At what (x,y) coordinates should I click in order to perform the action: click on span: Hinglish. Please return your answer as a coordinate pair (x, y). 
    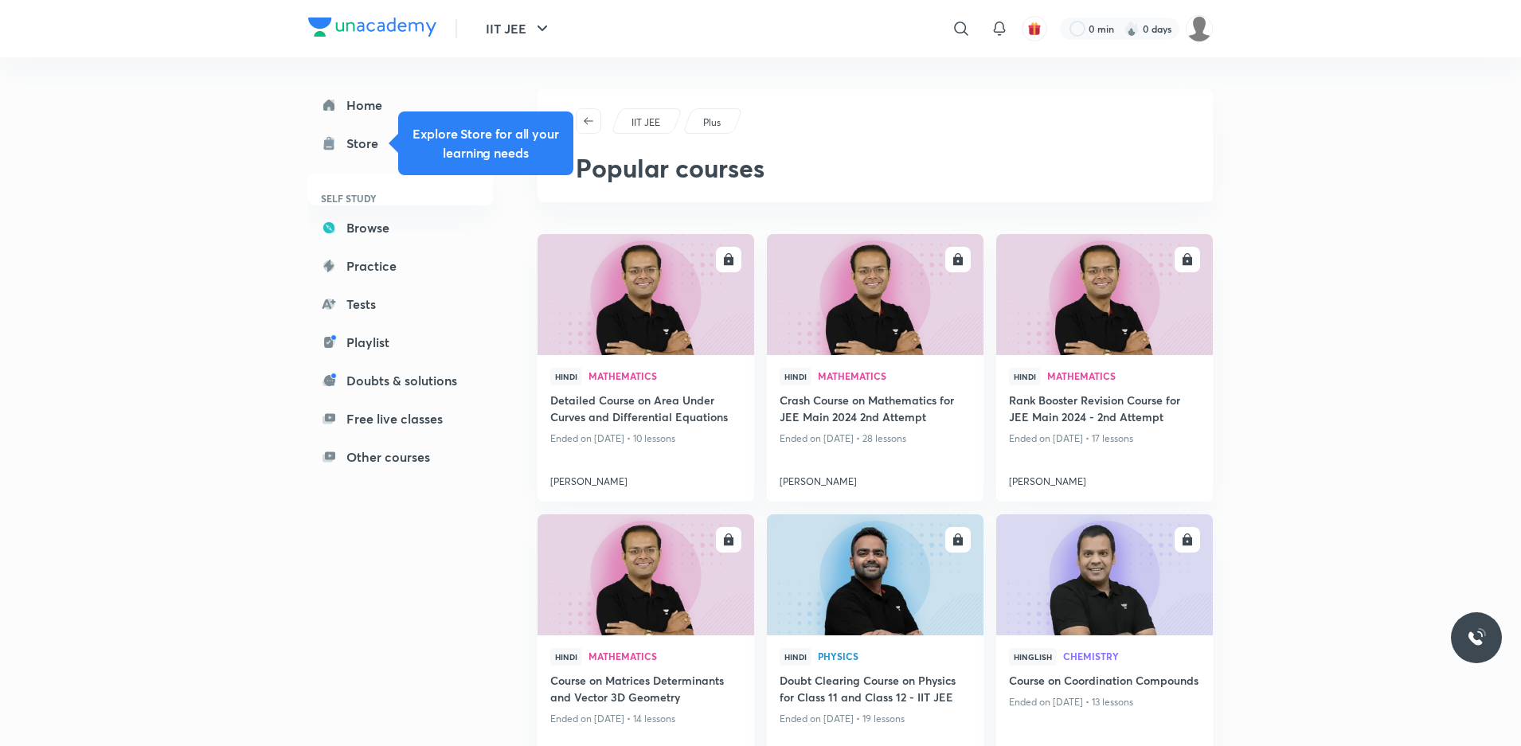
    Looking at the image, I should click on (1033, 657).